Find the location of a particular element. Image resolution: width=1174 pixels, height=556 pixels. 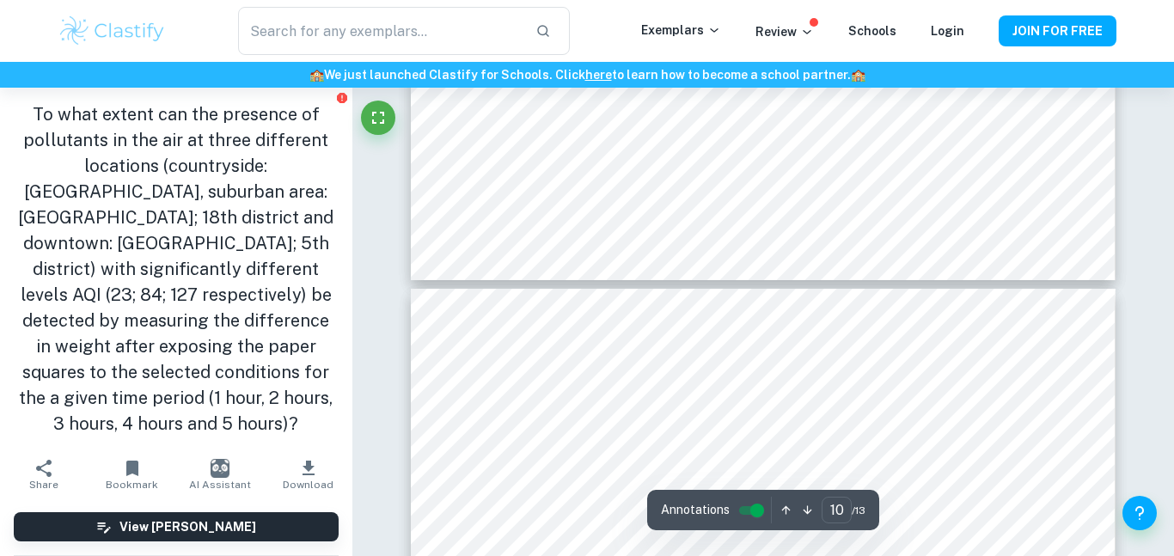

a: Clastify logo is located at coordinates (112, 31).